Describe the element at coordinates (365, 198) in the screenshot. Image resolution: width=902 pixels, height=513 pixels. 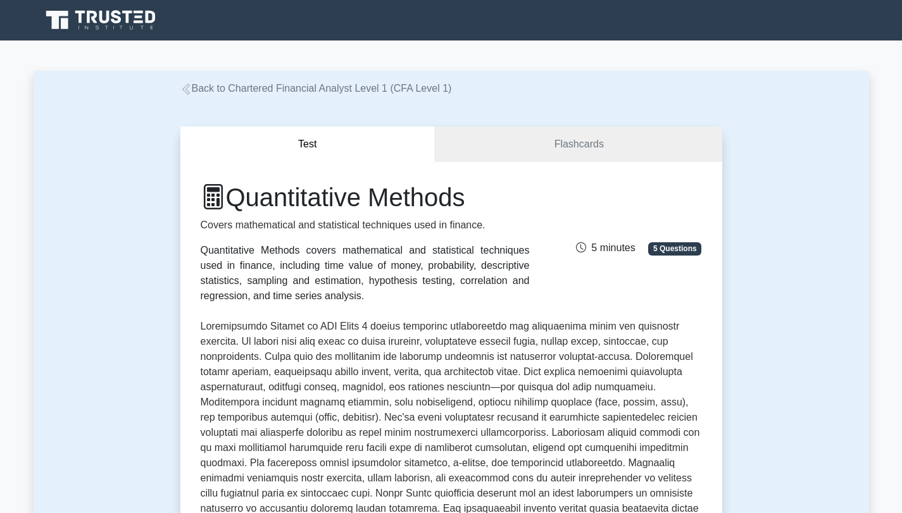
I see `h1: Quantitative Methods` at that location.